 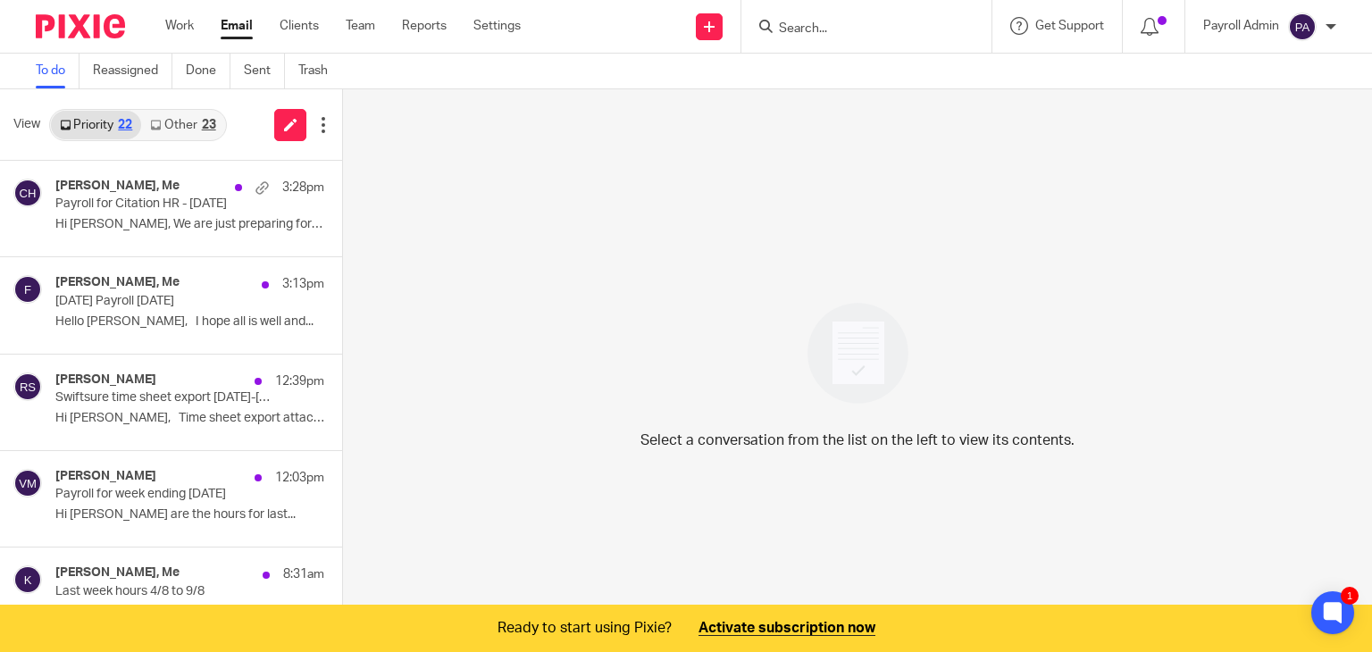 I want to click on p: 3:13pm, so click(x=303, y=284).